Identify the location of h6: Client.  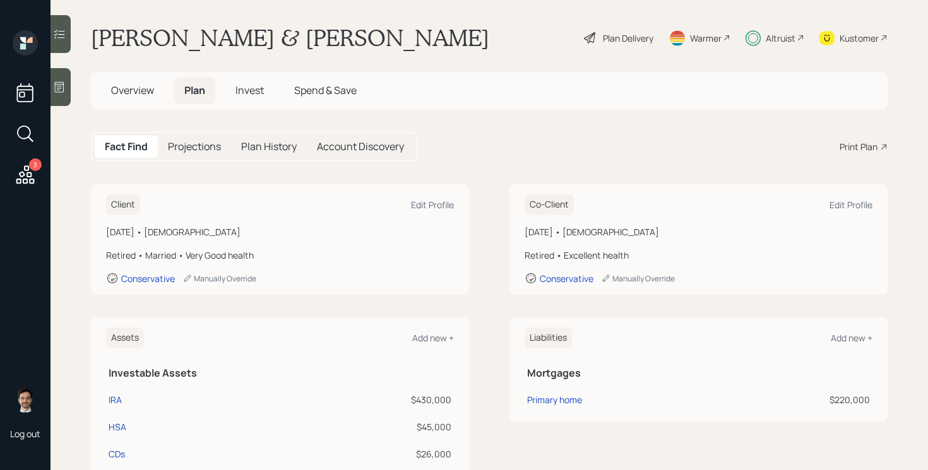
(123, 204).